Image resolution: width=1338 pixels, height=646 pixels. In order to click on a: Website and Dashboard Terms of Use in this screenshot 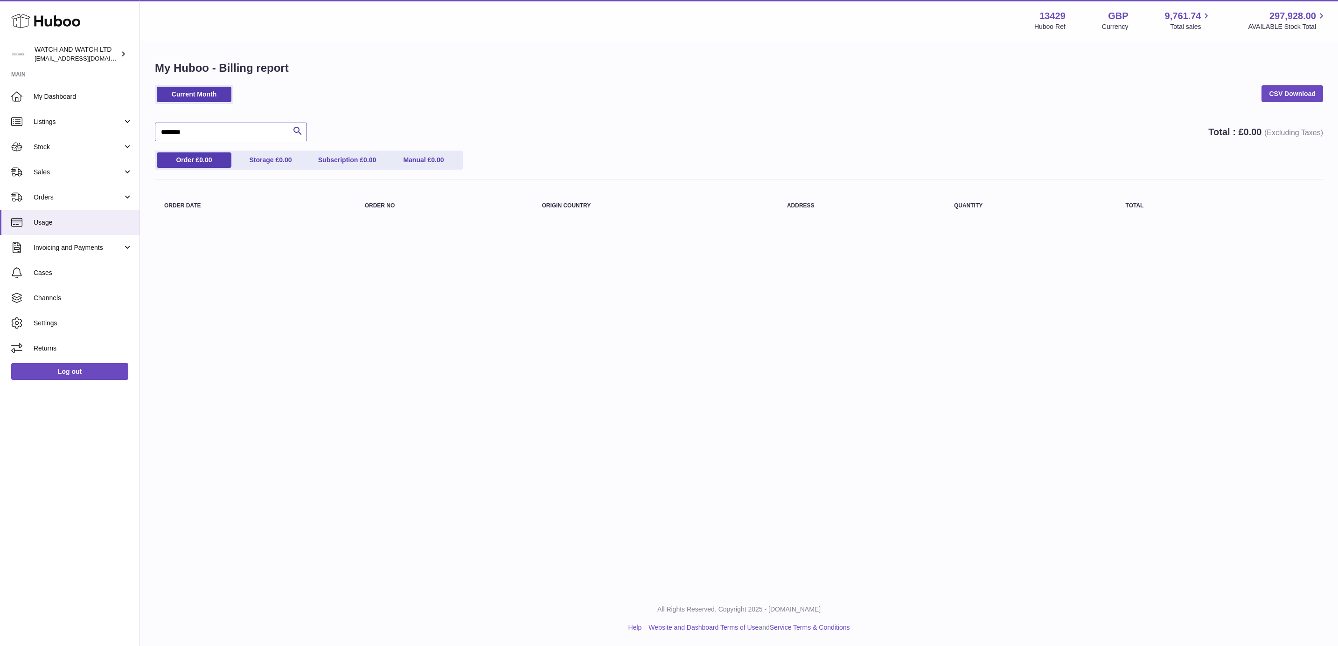, I will do `click(703, 628)`.